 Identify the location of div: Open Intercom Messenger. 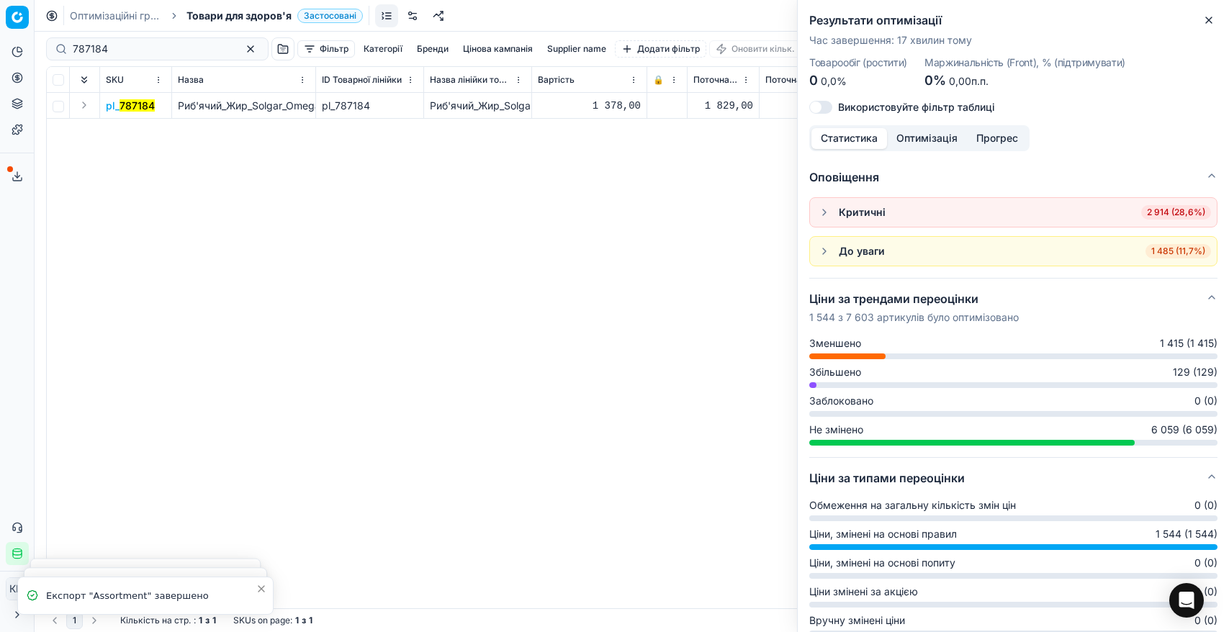
(1187, 601).